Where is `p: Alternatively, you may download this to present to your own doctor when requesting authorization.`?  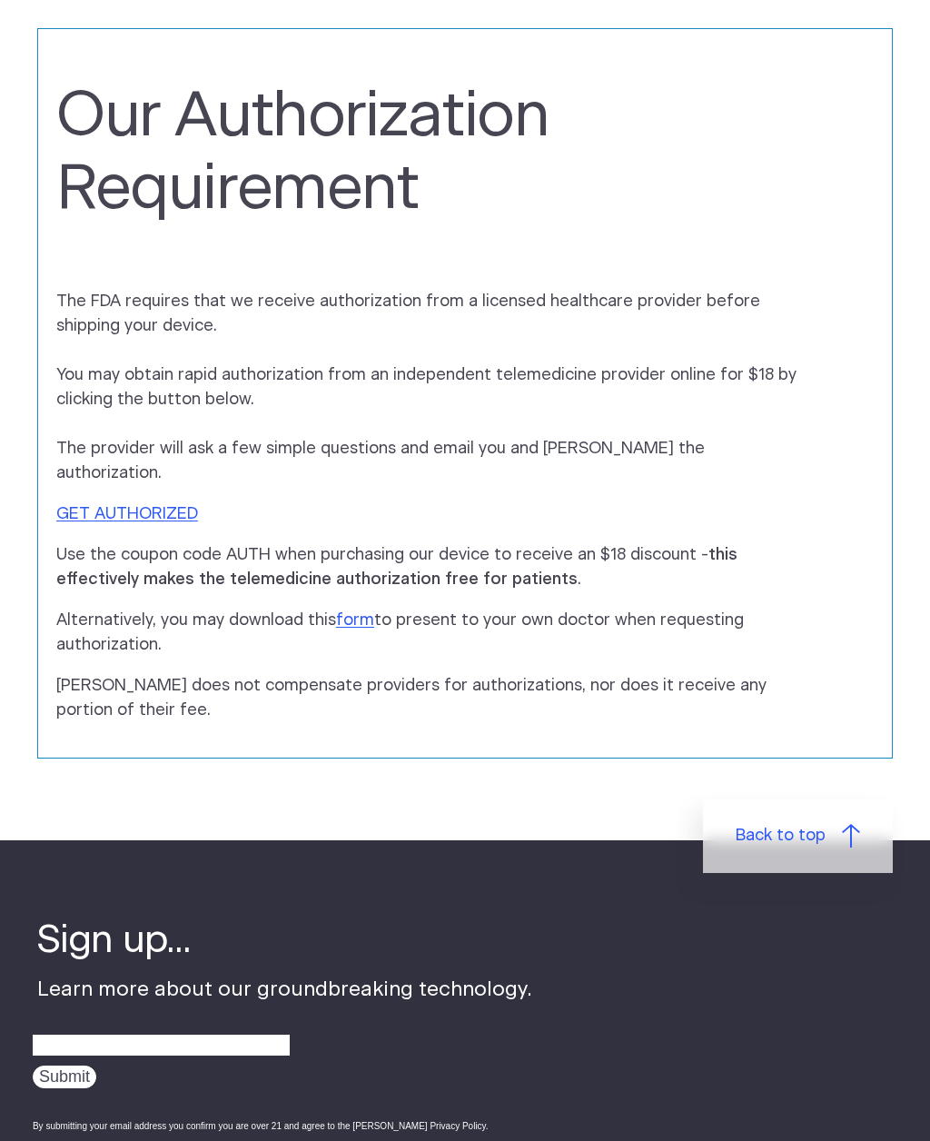
p: Alternatively, you may download this to present to your own doctor when requesting authorization. is located at coordinates (427, 633).